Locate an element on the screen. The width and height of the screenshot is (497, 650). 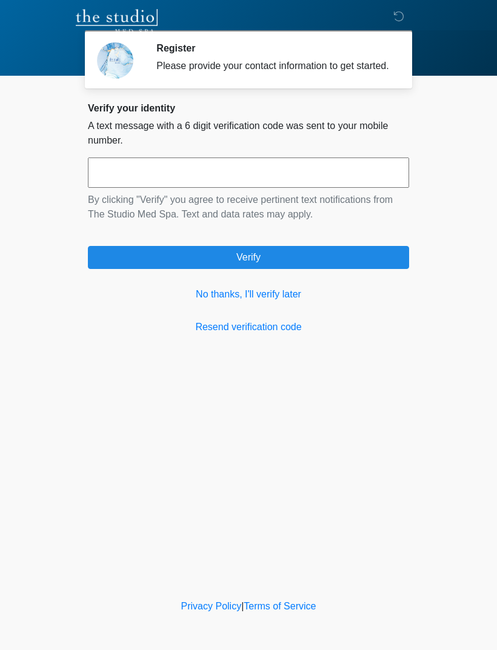
a: Resend verification code is located at coordinates (248, 327).